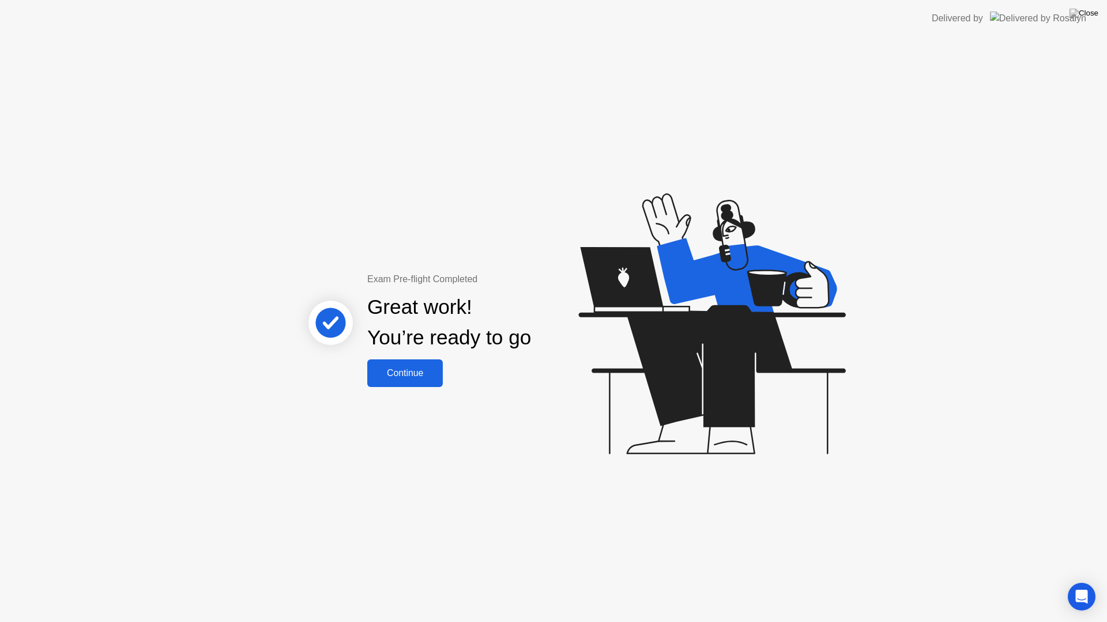 This screenshot has height=622, width=1107. Describe the element at coordinates (449, 323) in the screenshot. I see `div: Great work! You’re ready to go` at that location.